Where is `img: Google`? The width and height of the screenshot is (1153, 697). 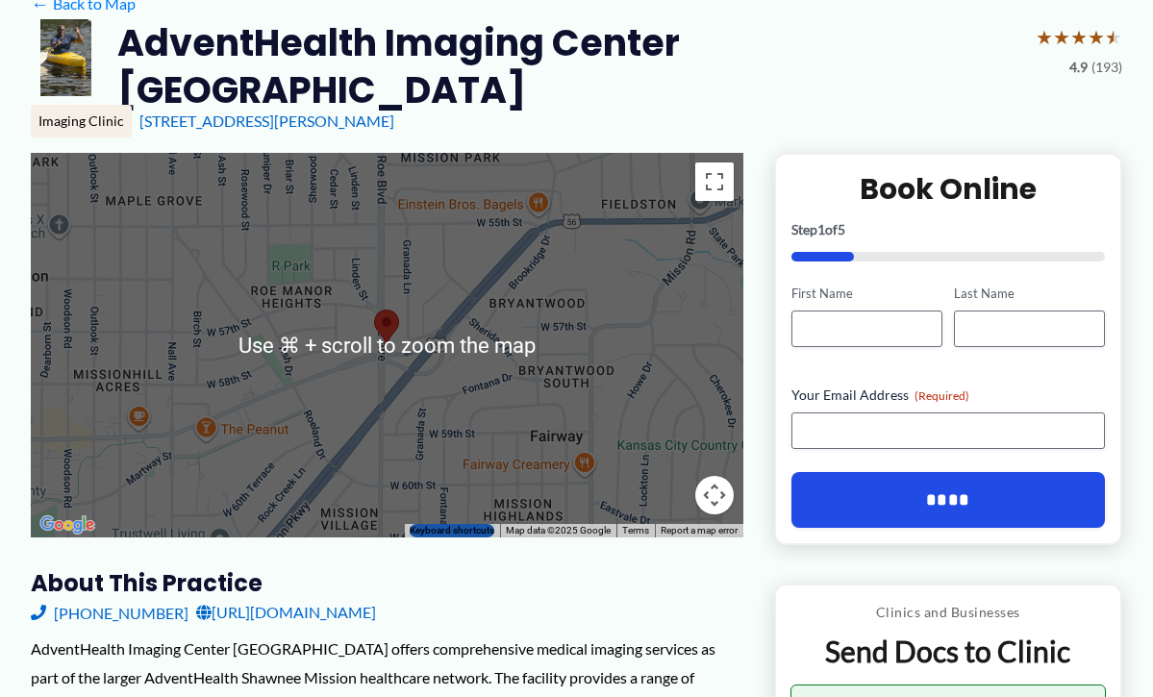 img: Google is located at coordinates (67, 525).